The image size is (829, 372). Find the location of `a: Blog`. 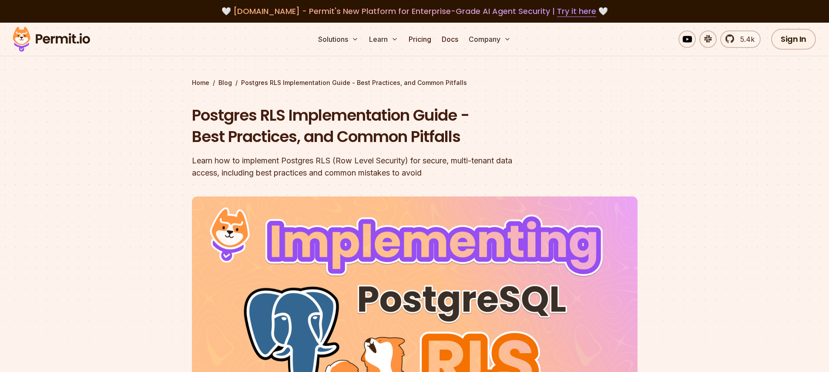

a: Blog is located at coordinates (225, 83).